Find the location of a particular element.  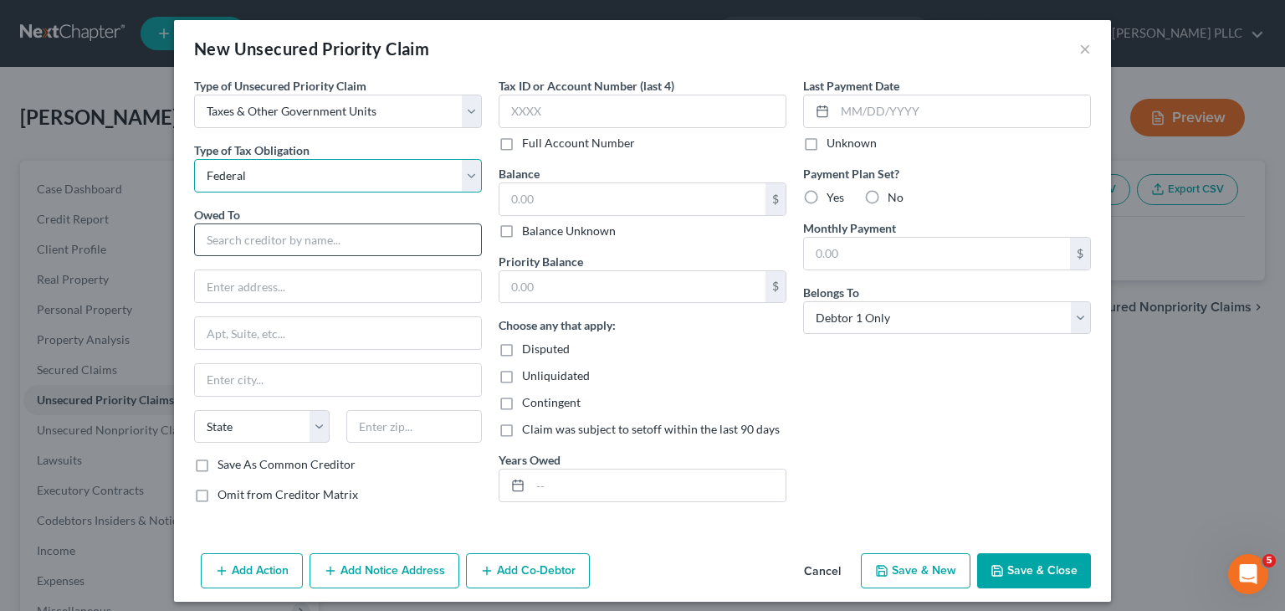

input: Enter address... is located at coordinates (338, 286).